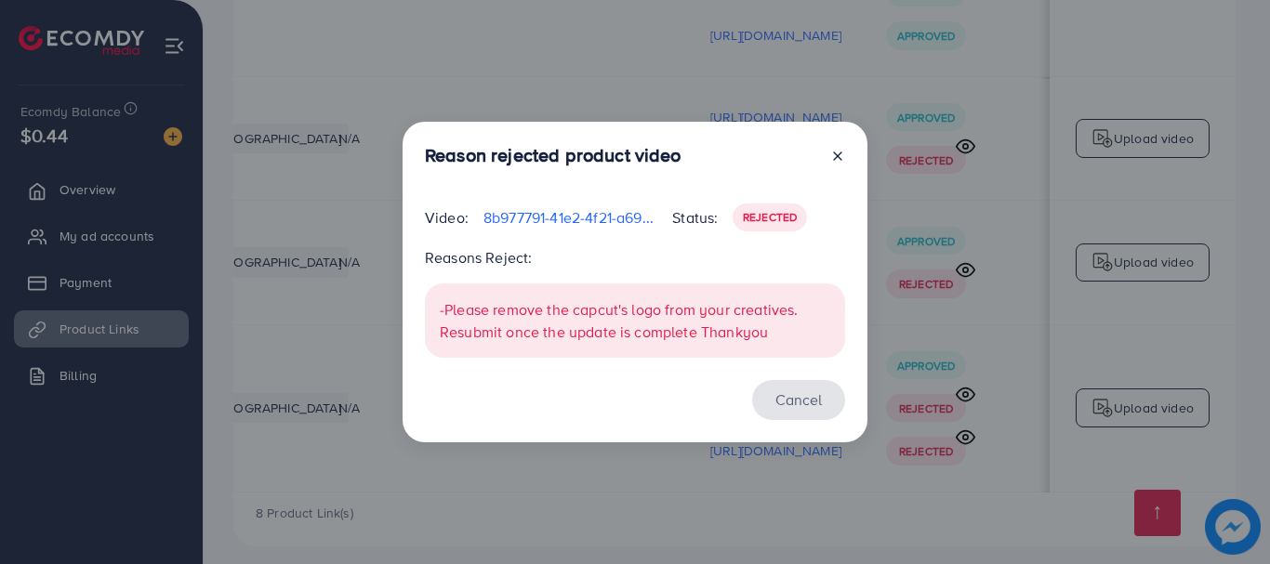 The height and width of the screenshot is (564, 1270). Describe the element at coordinates (446, 218) in the screenshot. I see `p: Video:` at that location.